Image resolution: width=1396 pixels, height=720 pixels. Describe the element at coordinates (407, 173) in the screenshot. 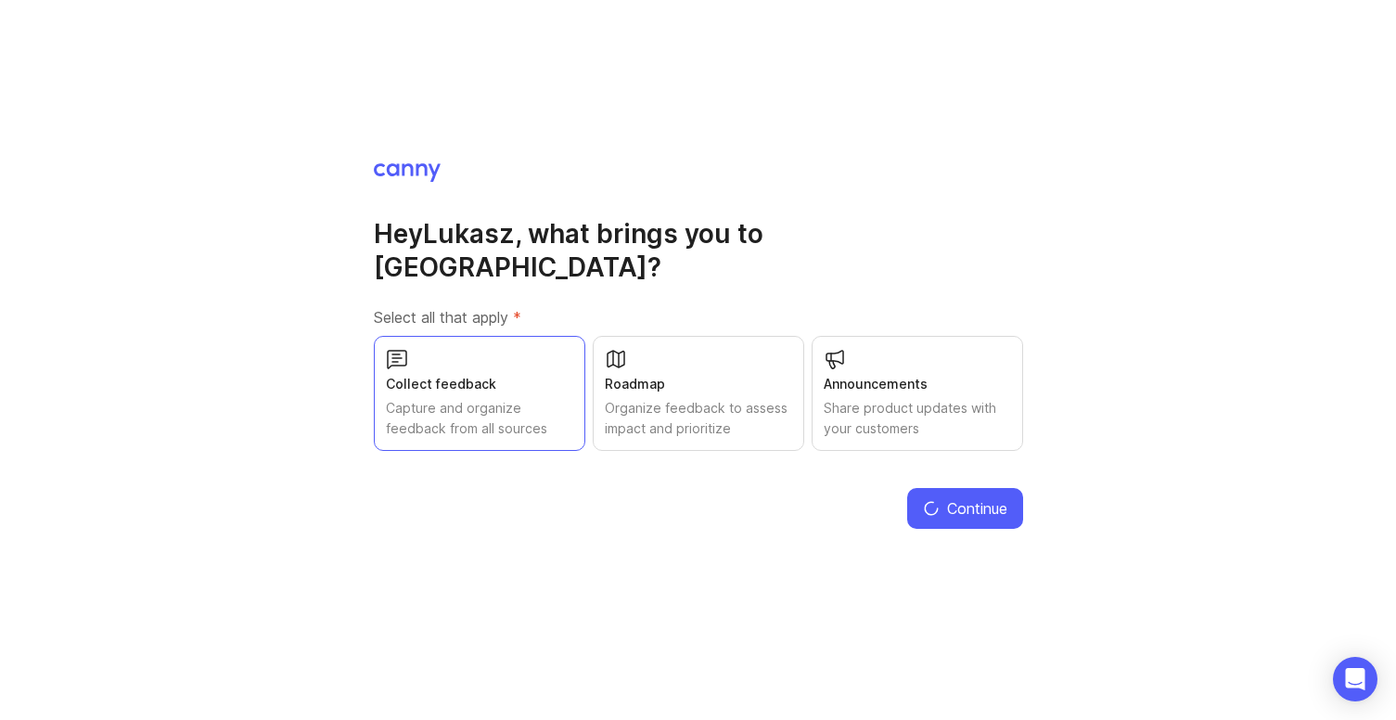

I see `img: Canny Home` at that location.